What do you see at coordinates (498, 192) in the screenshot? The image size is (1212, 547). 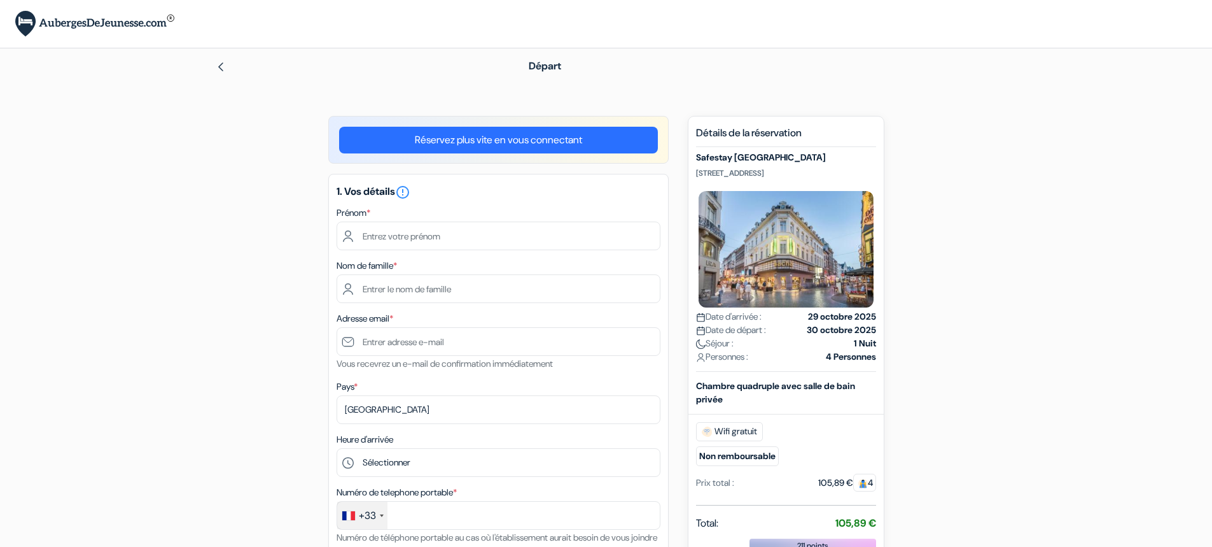 I see `h5: 1. Vos détails` at bounding box center [498, 192].